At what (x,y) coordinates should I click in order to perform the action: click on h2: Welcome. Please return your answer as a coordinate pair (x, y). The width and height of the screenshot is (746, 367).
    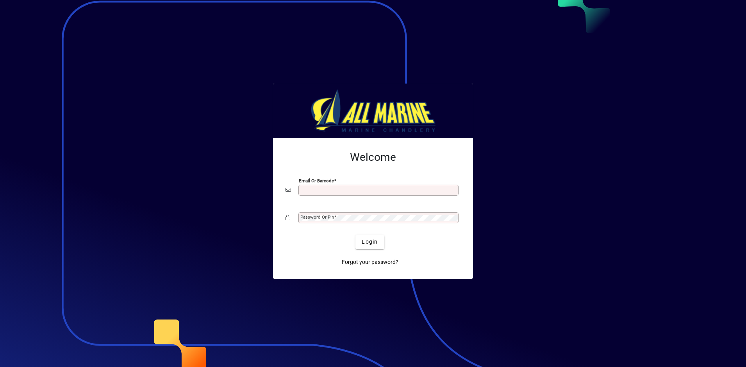
    Looking at the image, I should click on (373, 157).